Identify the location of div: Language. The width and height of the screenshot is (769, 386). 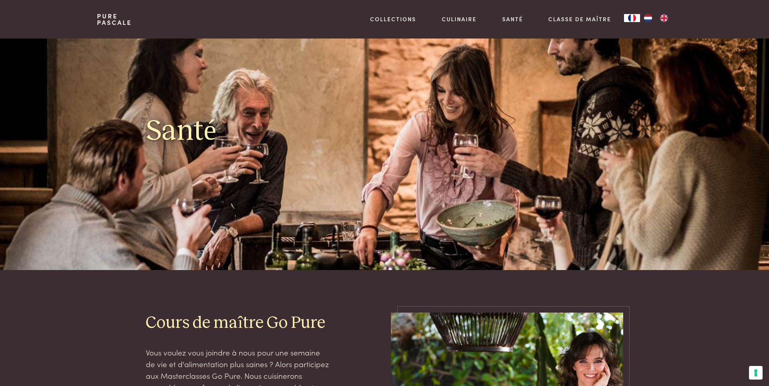
(632, 18).